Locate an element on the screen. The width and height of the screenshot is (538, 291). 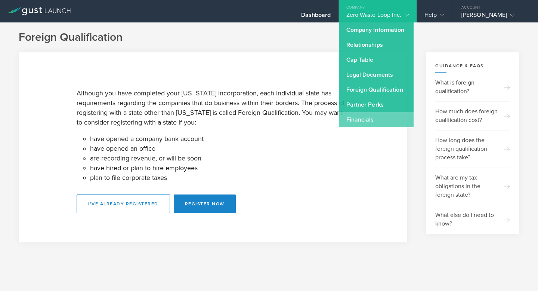
a: What are my tax obligations in the foreign state? is located at coordinates (472, 186).